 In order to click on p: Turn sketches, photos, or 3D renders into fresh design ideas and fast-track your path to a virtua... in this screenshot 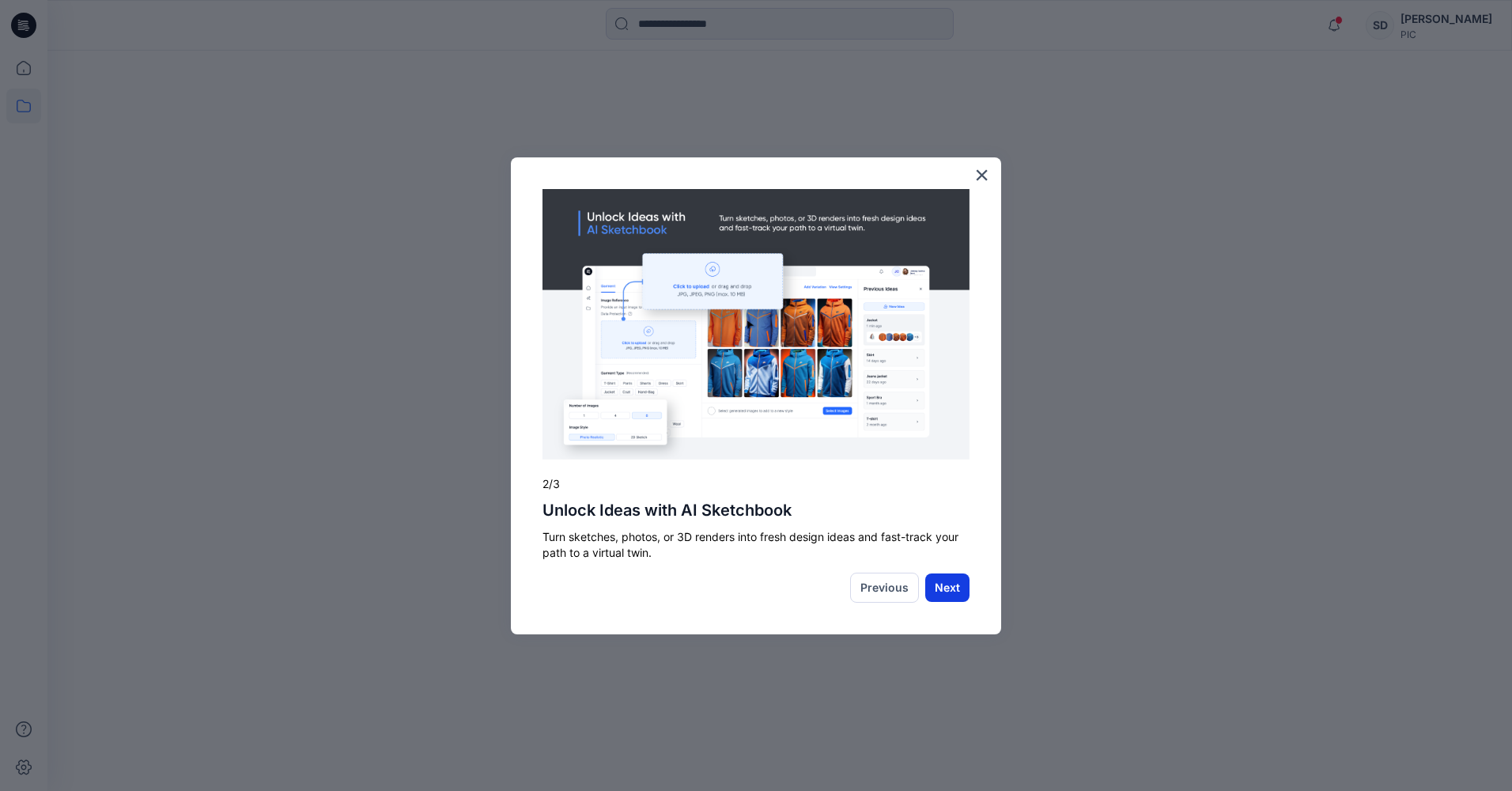, I will do `click(756, 544)`.